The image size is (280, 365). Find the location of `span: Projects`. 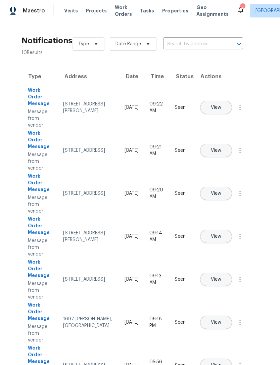

span: Projects is located at coordinates (96, 11).